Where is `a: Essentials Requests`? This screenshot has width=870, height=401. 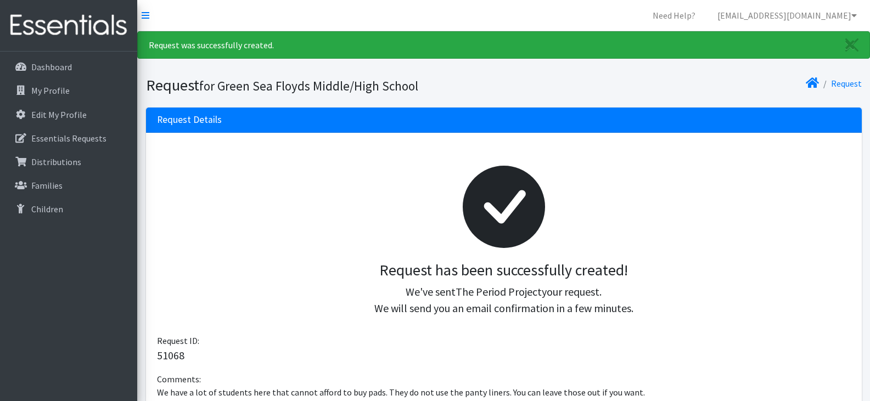
a: Essentials Requests is located at coordinates (69, 138).